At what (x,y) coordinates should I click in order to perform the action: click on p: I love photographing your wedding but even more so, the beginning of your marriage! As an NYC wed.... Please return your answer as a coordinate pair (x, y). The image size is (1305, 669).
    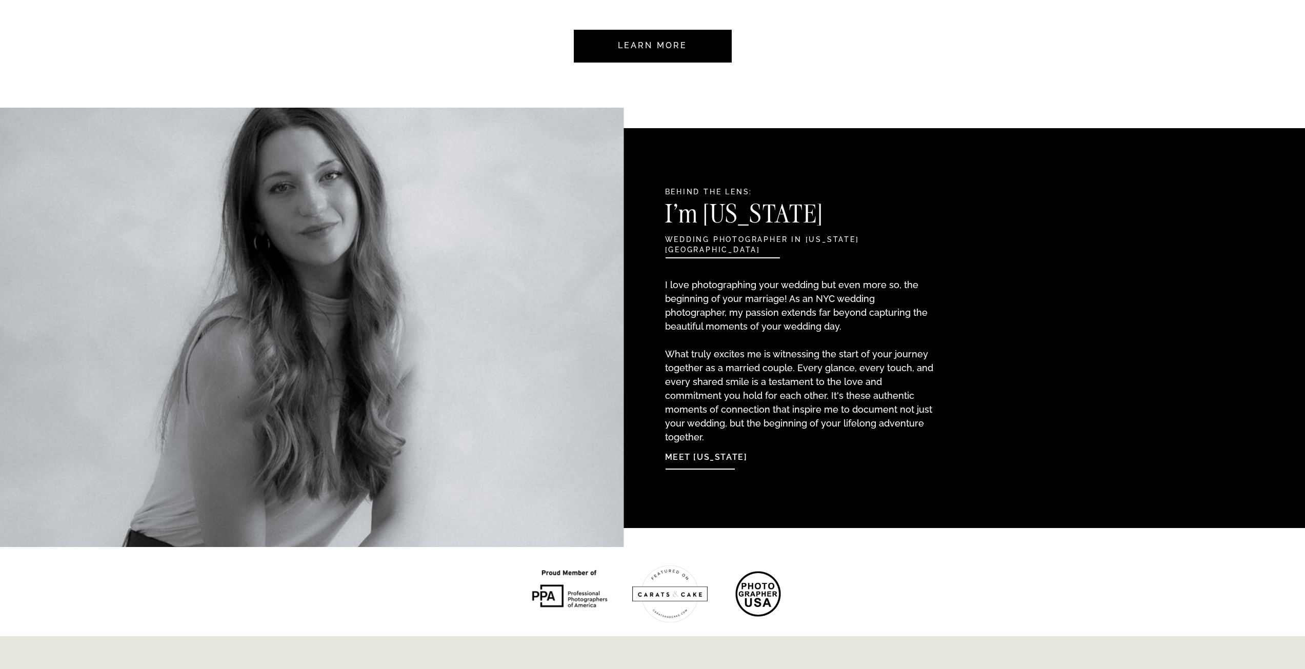
    Looking at the image, I should click on (800, 351).